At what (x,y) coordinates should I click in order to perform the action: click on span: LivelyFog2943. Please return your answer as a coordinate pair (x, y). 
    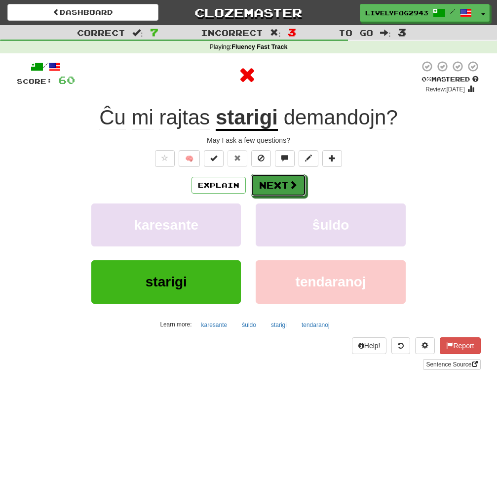
    Looking at the image, I should click on (397, 13).